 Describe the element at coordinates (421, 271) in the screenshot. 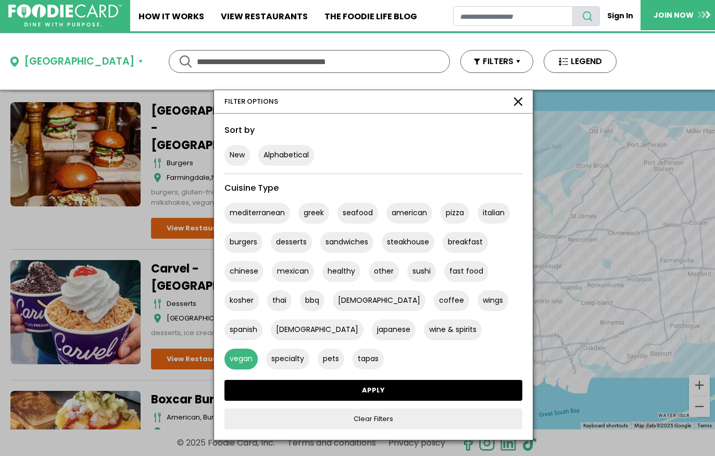

I see `button: sushi` at that location.